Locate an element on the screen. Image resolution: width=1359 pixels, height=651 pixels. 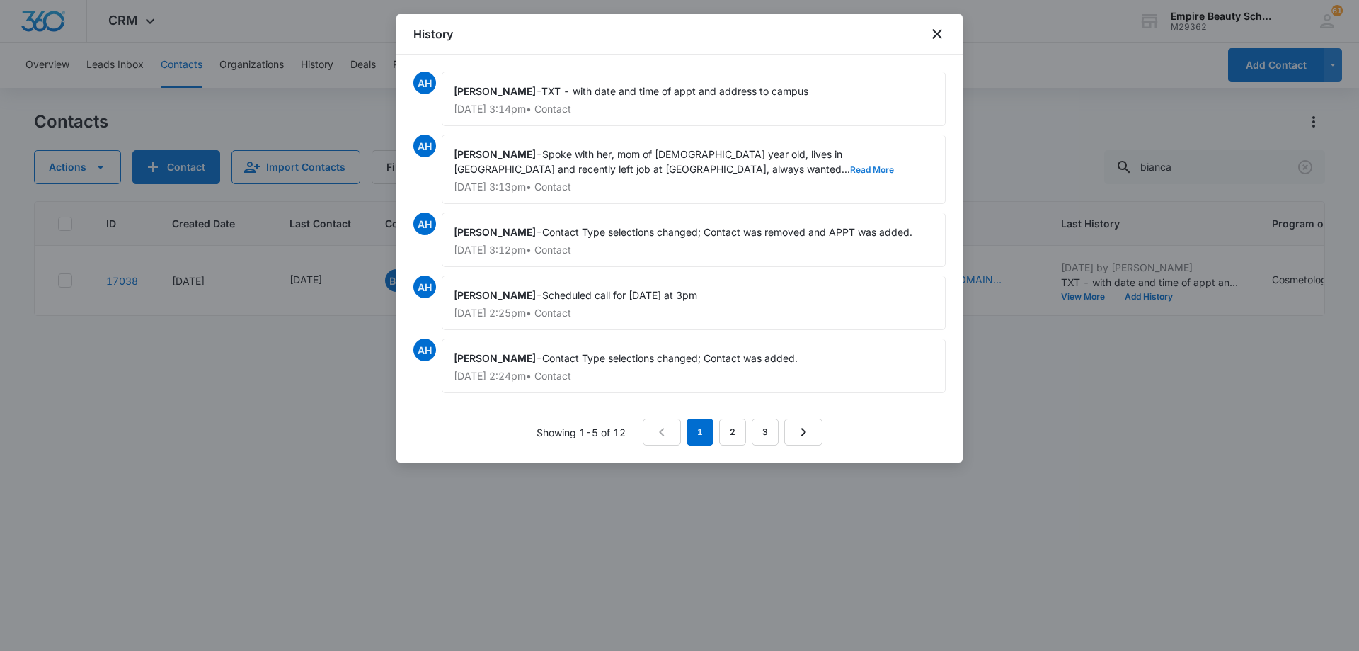
button: close is located at coordinates (937, 34).